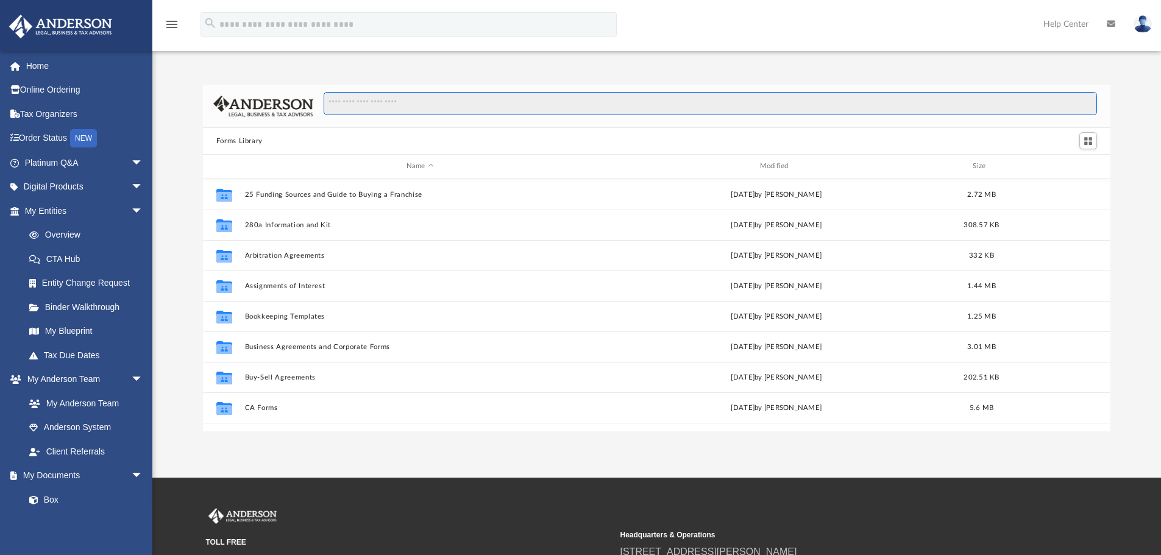 Image resolution: width=1161 pixels, height=555 pixels. What do you see at coordinates (981, 194) in the screenshot?
I see `span: 2.72 MB` at bounding box center [981, 194].